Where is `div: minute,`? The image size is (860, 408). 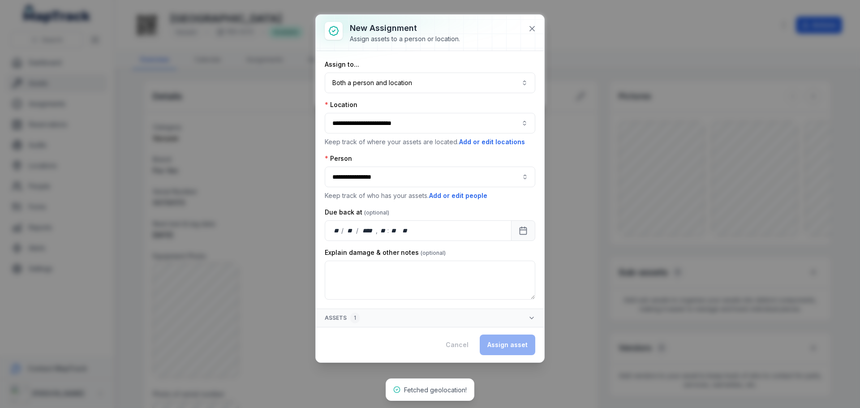
div: minute, is located at coordinates (394, 231).